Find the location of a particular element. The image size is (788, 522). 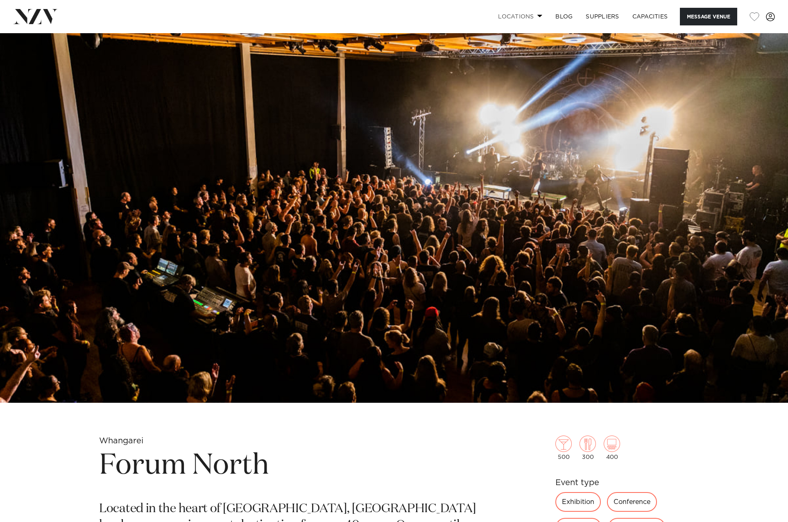

a: Capacities is located at coordinates (650, 16).